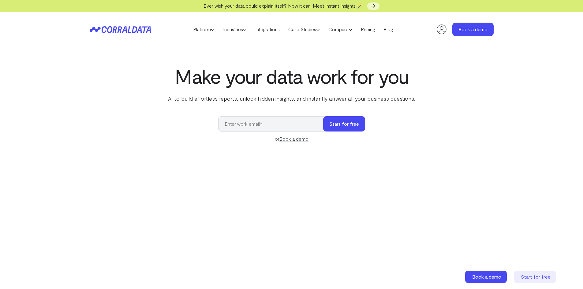 This screenshot has width=583, height=289. What do you see at coordinates (291, 98) in the screenshot?
I see `p: AI to build effortless reports, unlock hidden insights, and instantly answer all your business qu...` at bounding box center [291, 98].